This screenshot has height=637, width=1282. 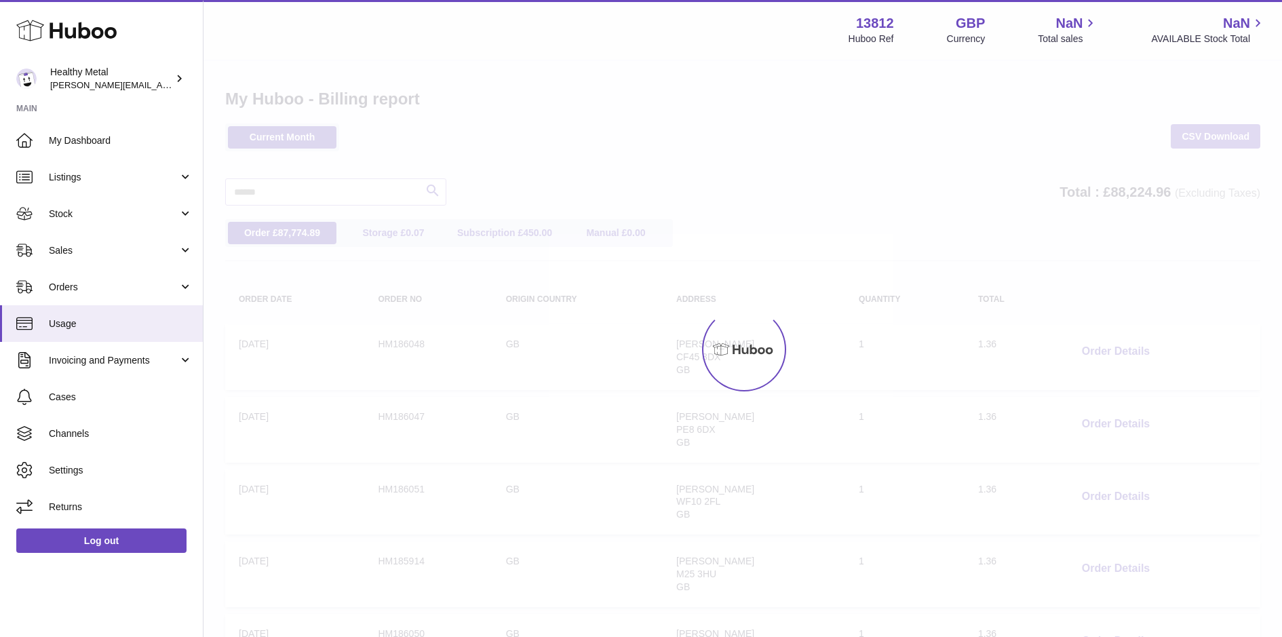 I want to click on span: Sales, so click(x=113, y=250).